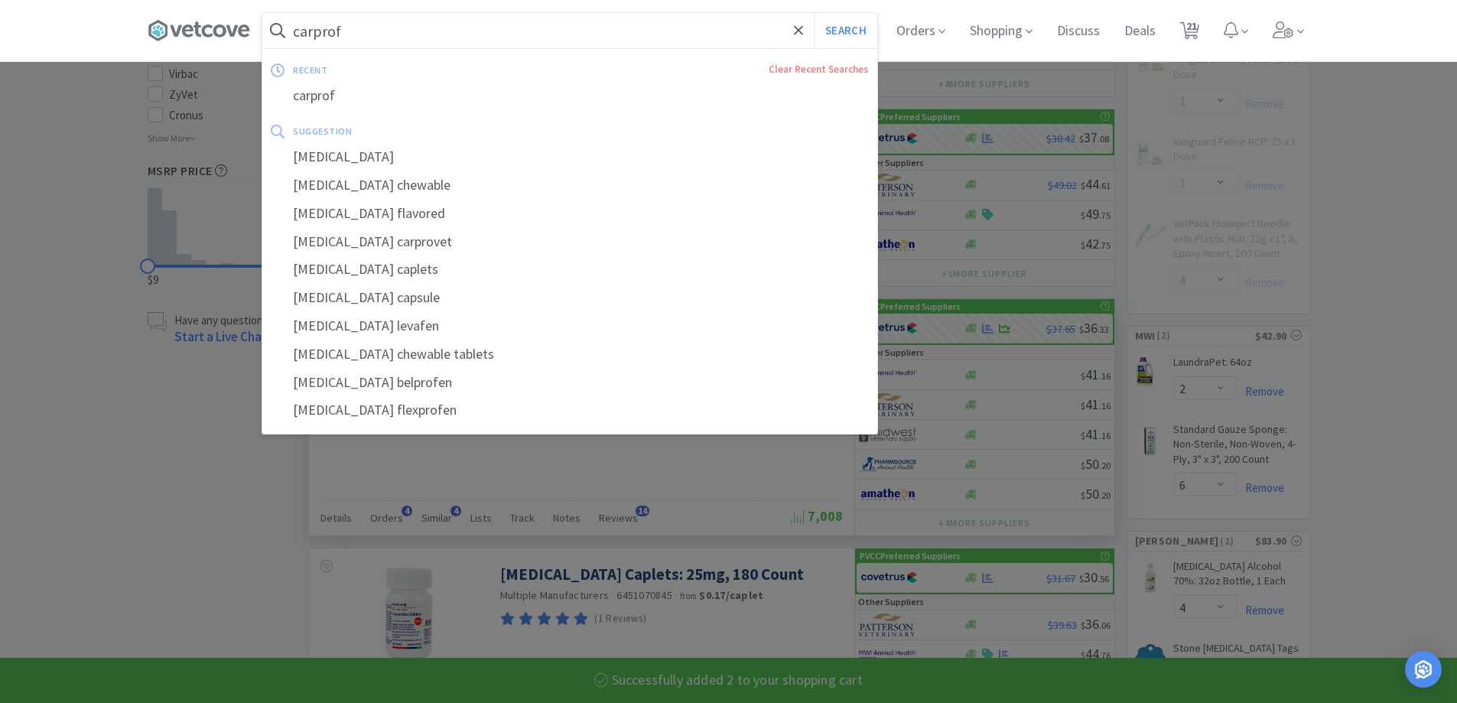  I want to click on a: Discuss, so click(1078, 31).